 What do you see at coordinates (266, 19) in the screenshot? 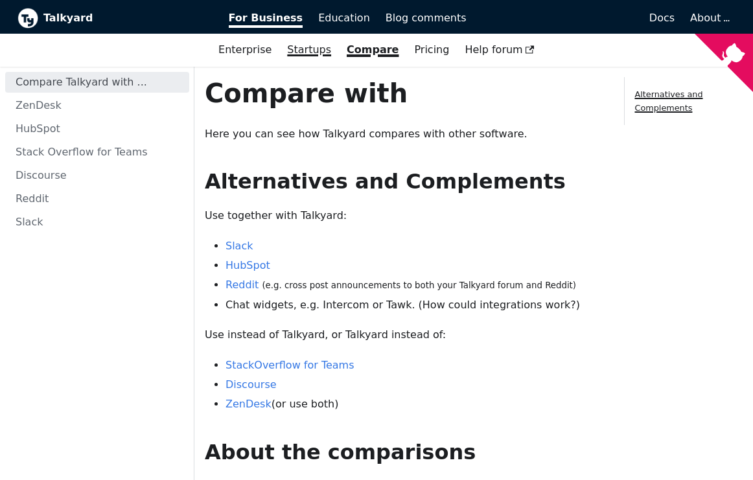
I see `span: For Business` at bounding box center [266, 19].